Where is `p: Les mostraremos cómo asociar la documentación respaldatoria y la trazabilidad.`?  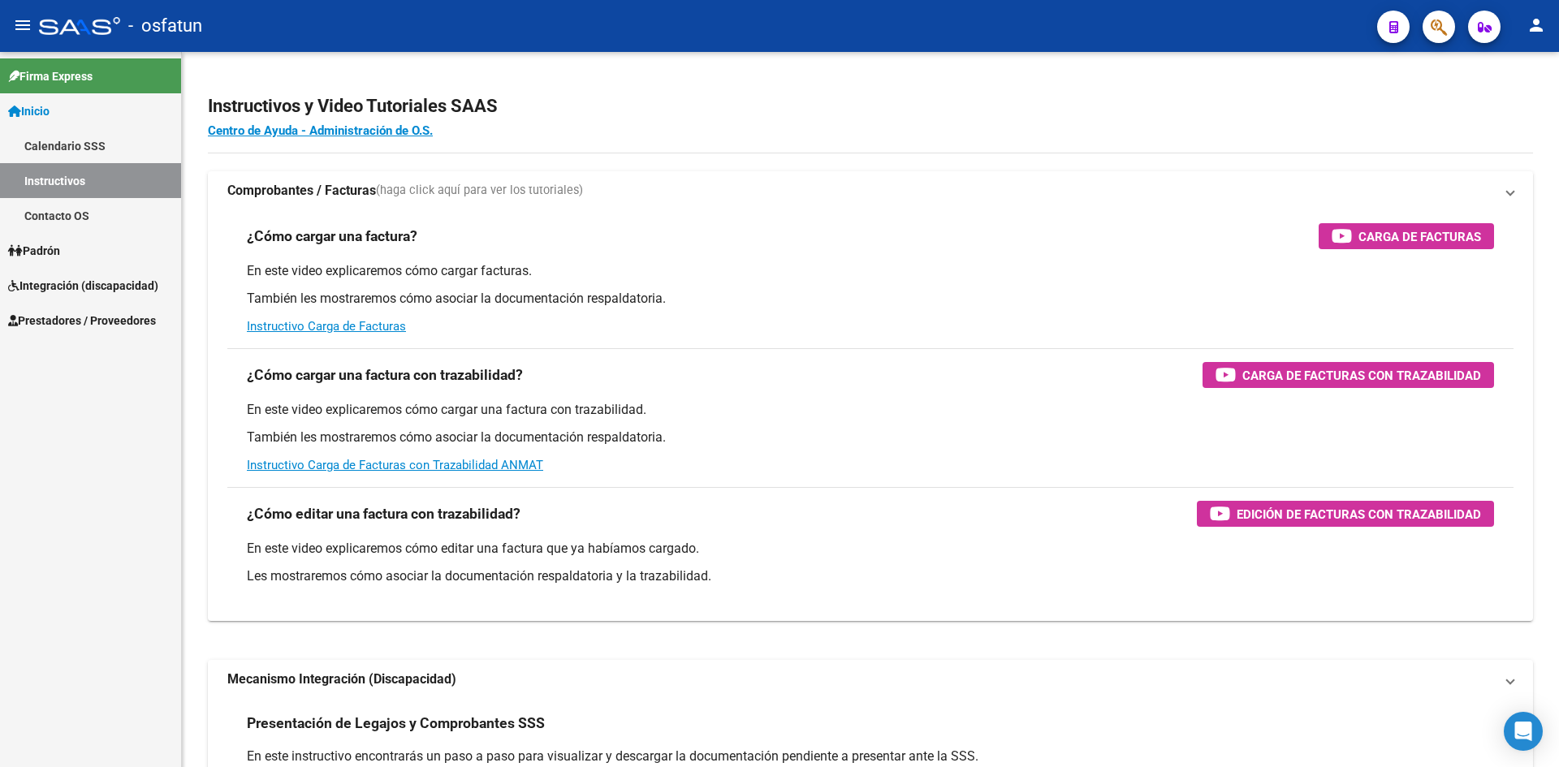
p: Les mostraremos cómo asociar la documentación respaldatoria y la trazabilidad. is located at coordinates (870, 576).